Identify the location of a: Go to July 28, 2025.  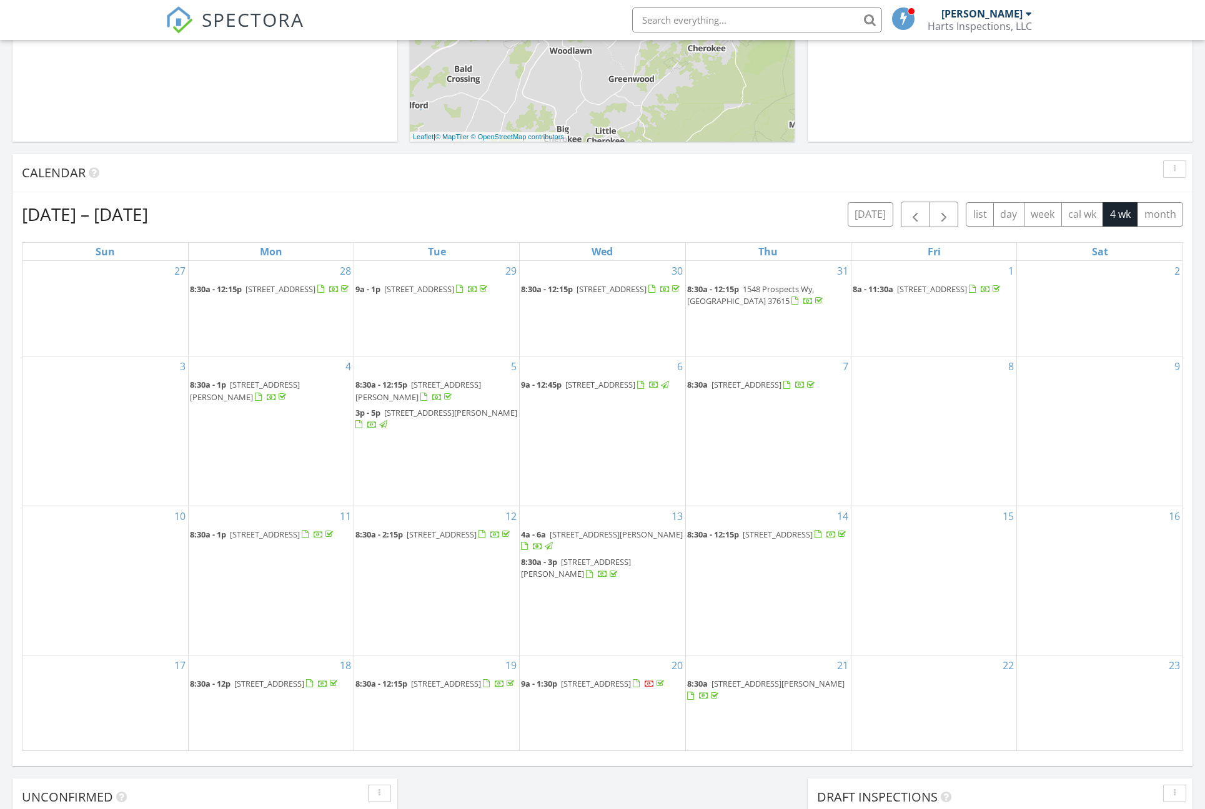
(345, 271).